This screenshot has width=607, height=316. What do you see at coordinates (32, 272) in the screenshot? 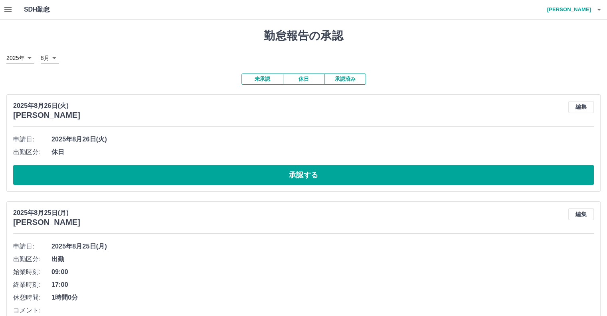
I see `span: 始業時刻:` at bounding box center [32, 272].